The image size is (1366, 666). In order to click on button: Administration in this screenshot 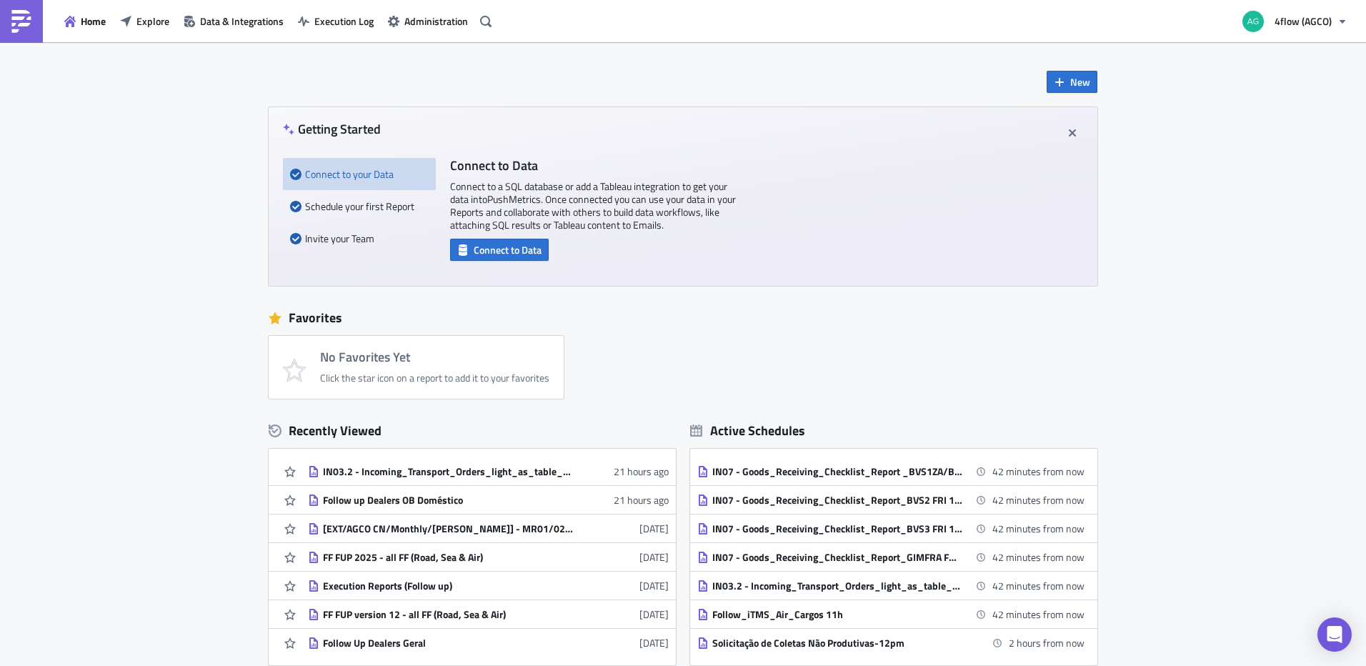, I will do `click(428, 21)`.